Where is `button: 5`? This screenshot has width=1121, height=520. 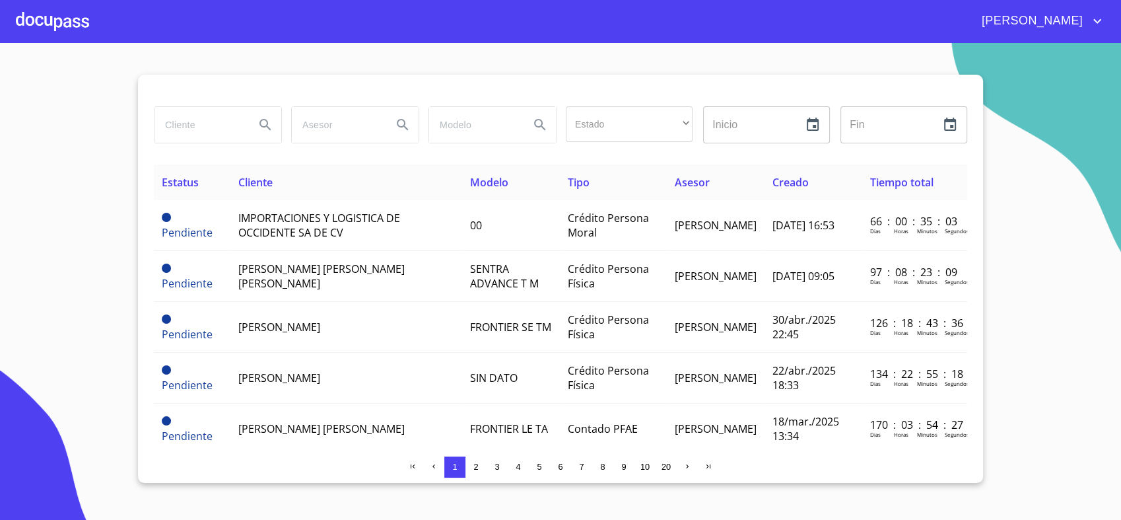
button: 5 is located at coordinates (539, 467).